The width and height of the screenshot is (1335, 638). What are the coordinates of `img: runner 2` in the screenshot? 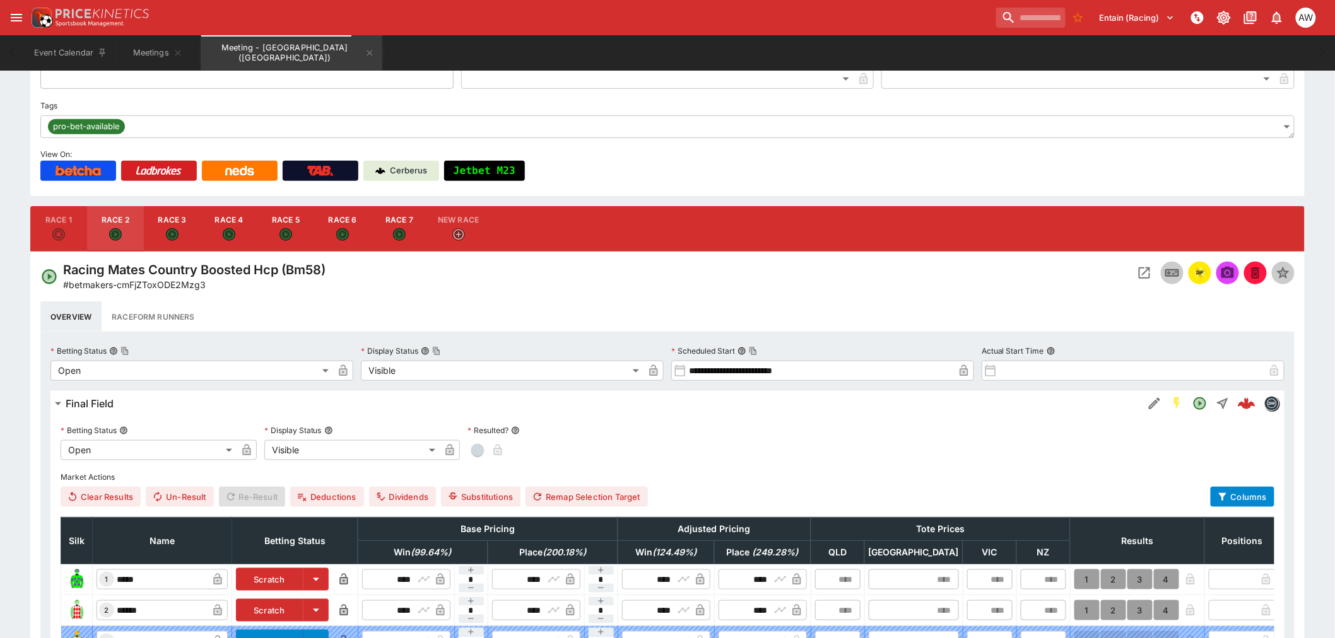 It's located at (77, 611).